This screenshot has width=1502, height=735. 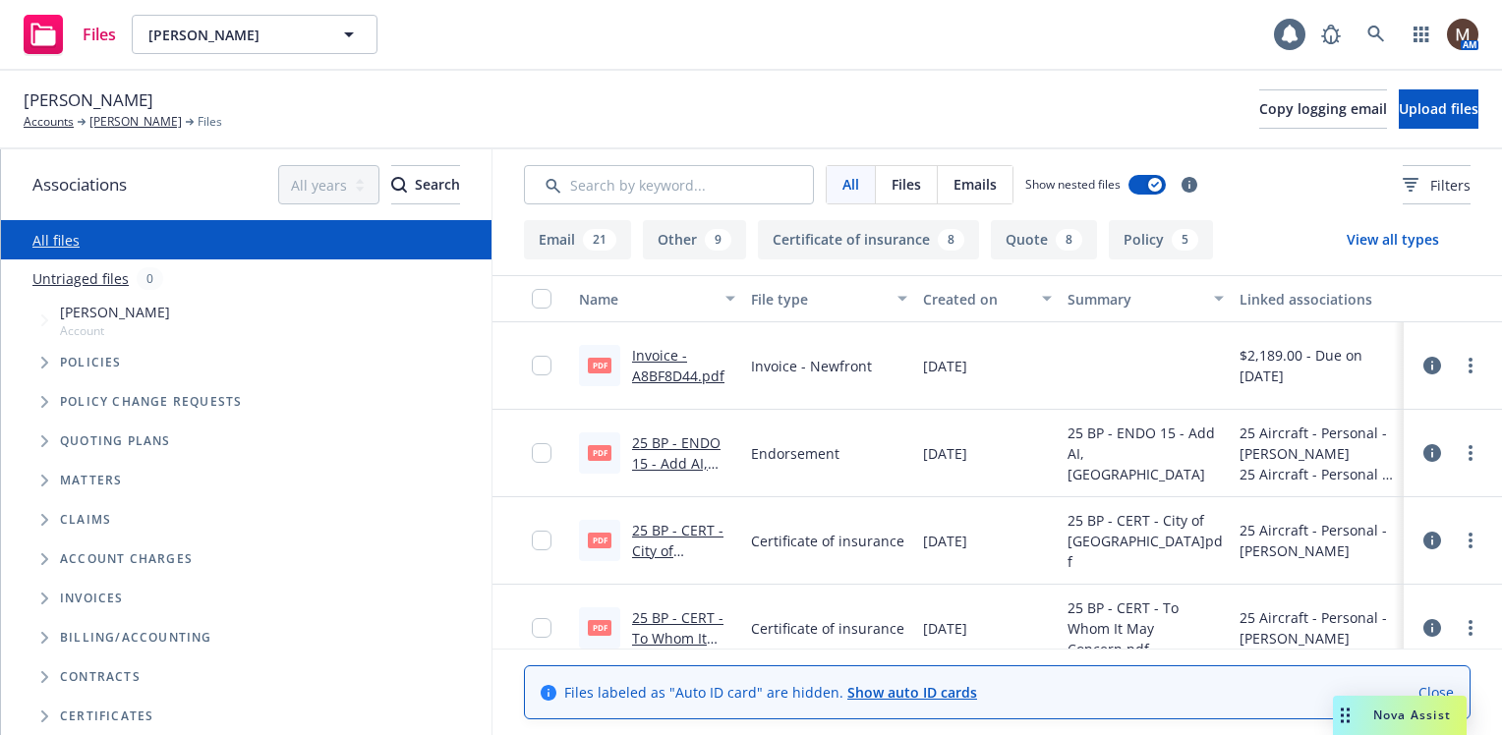 I want to click on span: Files labeled as "Auto ID card" are hidden., so click(x=771, y=692).